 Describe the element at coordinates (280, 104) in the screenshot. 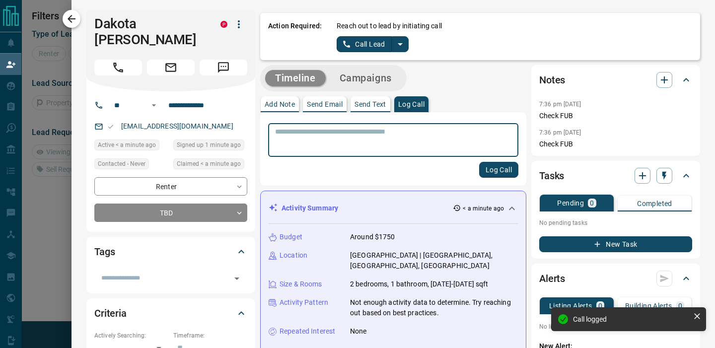

I see `p: Add Note` at that location.